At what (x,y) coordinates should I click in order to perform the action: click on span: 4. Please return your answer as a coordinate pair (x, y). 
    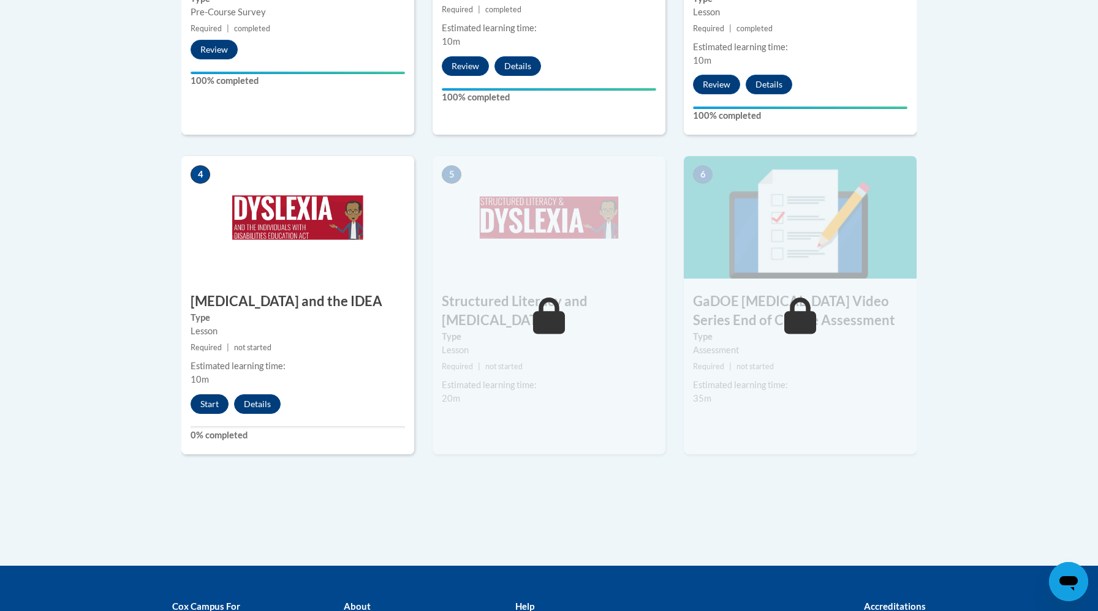
    Looking at the image, I should click on (200, 175).